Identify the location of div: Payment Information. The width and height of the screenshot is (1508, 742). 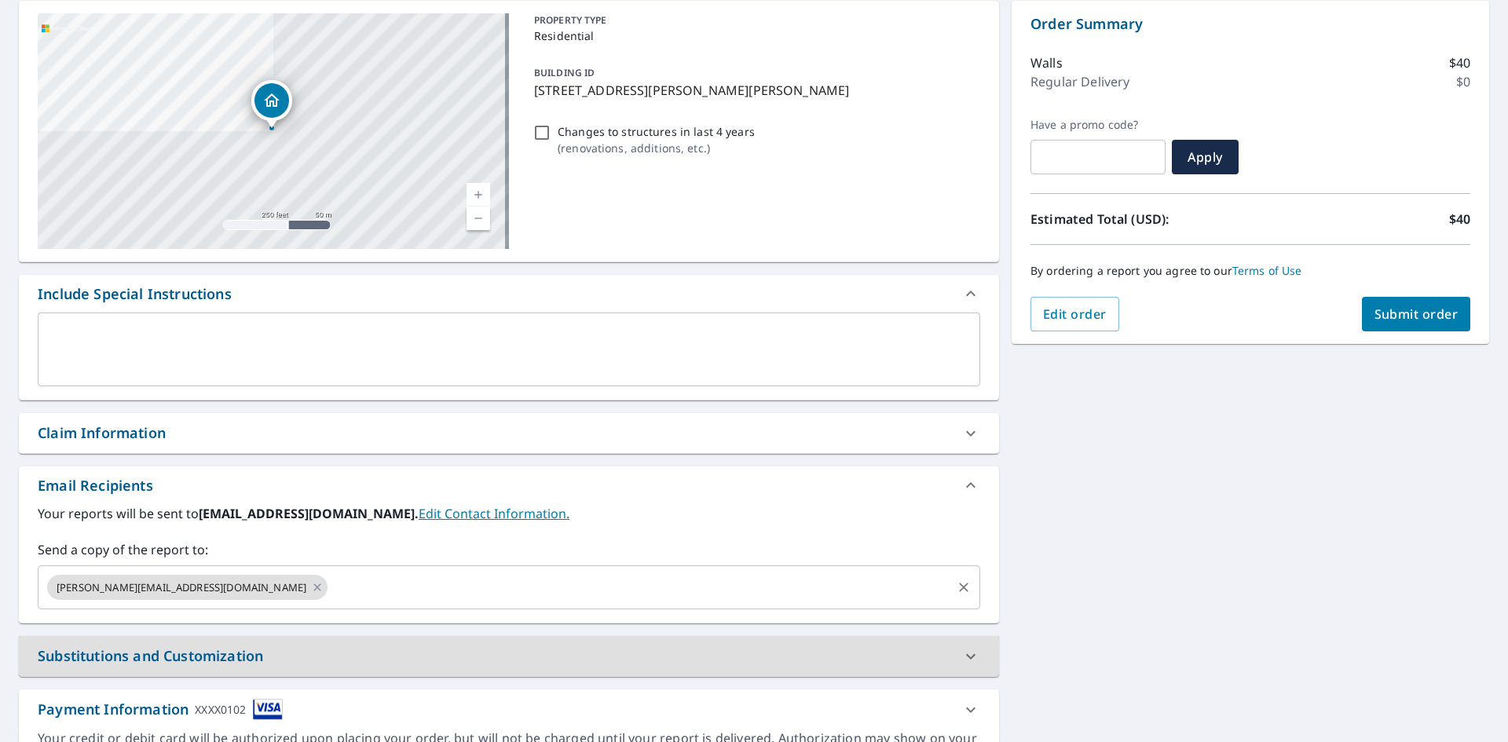
(160, 709).